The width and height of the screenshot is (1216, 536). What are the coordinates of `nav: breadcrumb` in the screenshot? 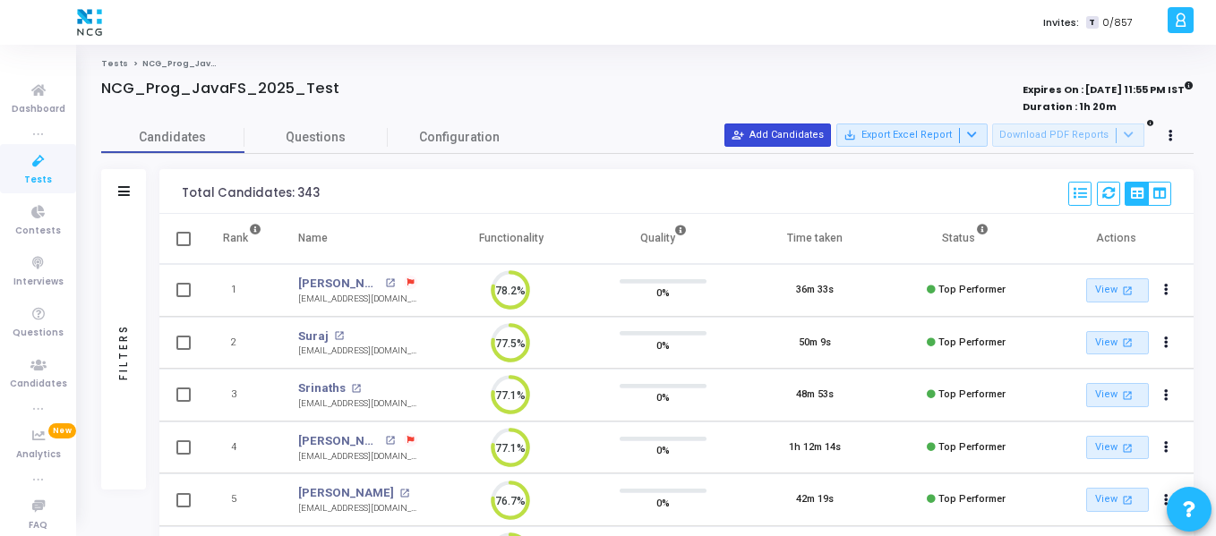 It's located at (647, 64).